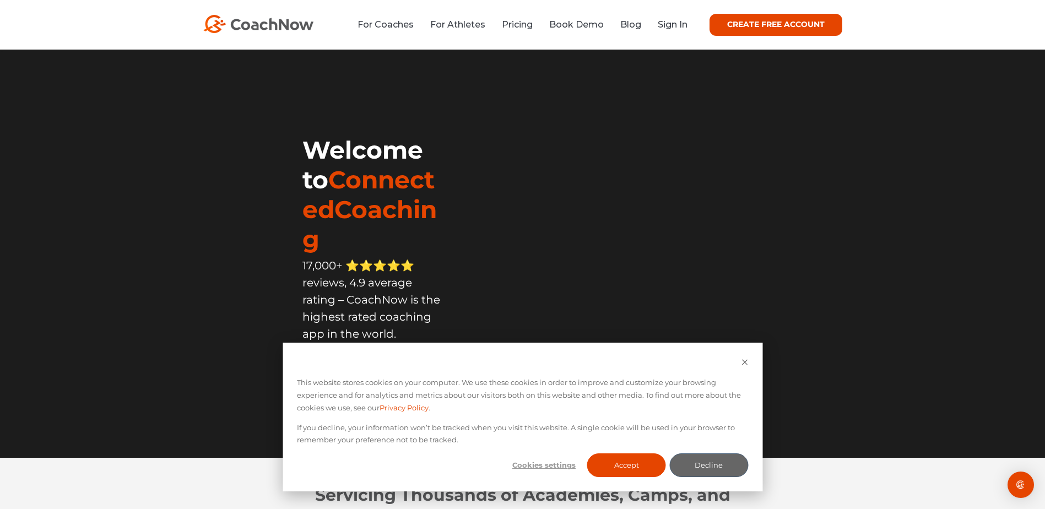 This screenshot has height=509, width=1045. I want to click on button: Accept, so click(626, 465).